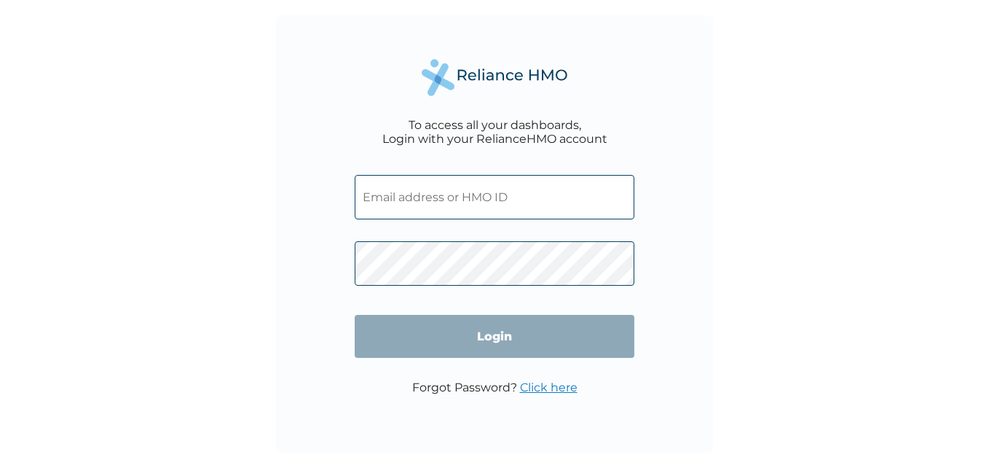  I want to click on input: Email address or HMO ID, so click(495, 197).